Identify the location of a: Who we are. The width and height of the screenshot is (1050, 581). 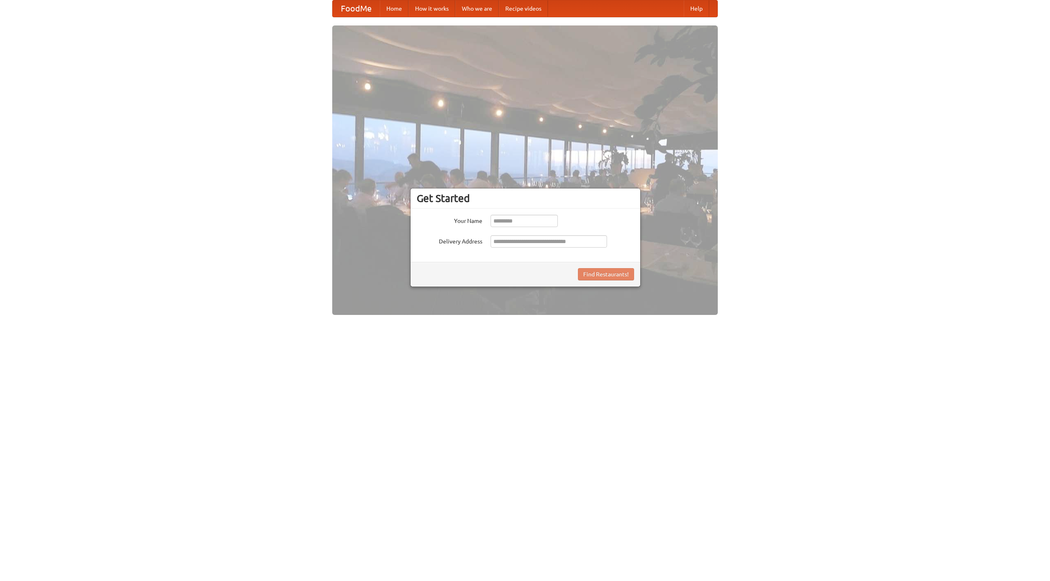
(477, 9).